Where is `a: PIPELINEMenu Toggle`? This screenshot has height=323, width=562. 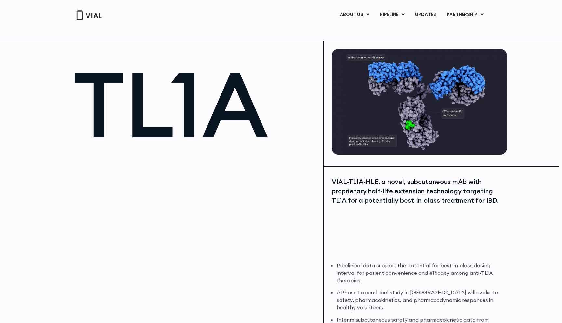 a: PIPELINEMenu Toggle is located at coordinates (392, 15).